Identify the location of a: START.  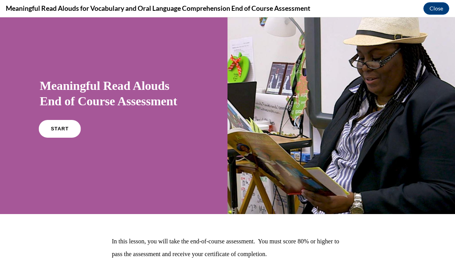
(59, 111).